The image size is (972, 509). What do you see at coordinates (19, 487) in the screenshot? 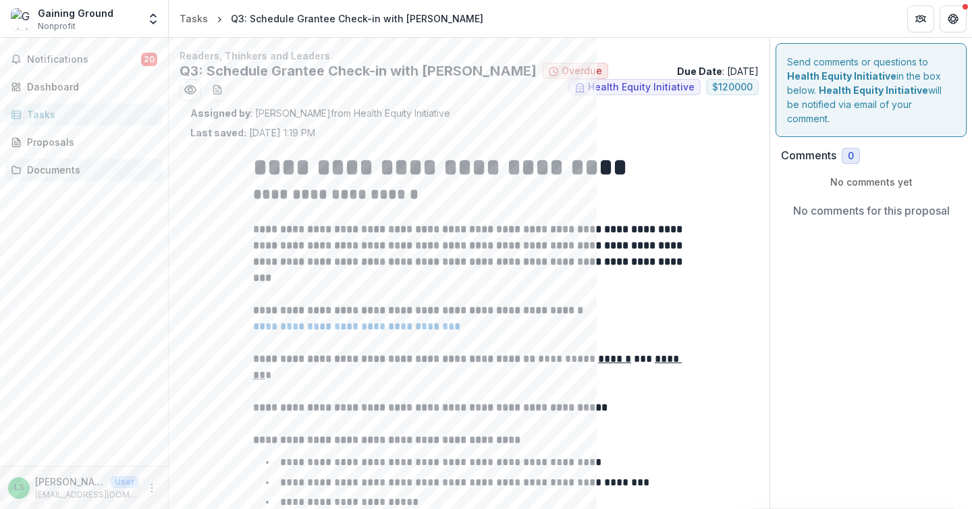
I see `div: Lisa Shotts` at bounding box center [19, 487].